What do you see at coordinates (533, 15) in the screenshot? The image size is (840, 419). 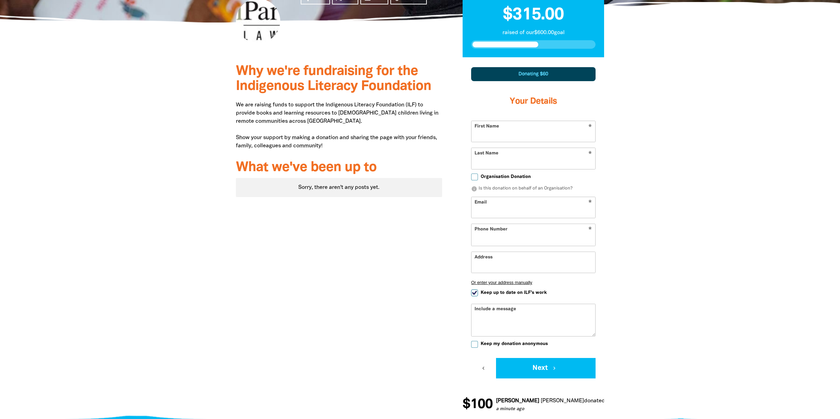 I see `span: $315.00` at bounding box center [533, 15].